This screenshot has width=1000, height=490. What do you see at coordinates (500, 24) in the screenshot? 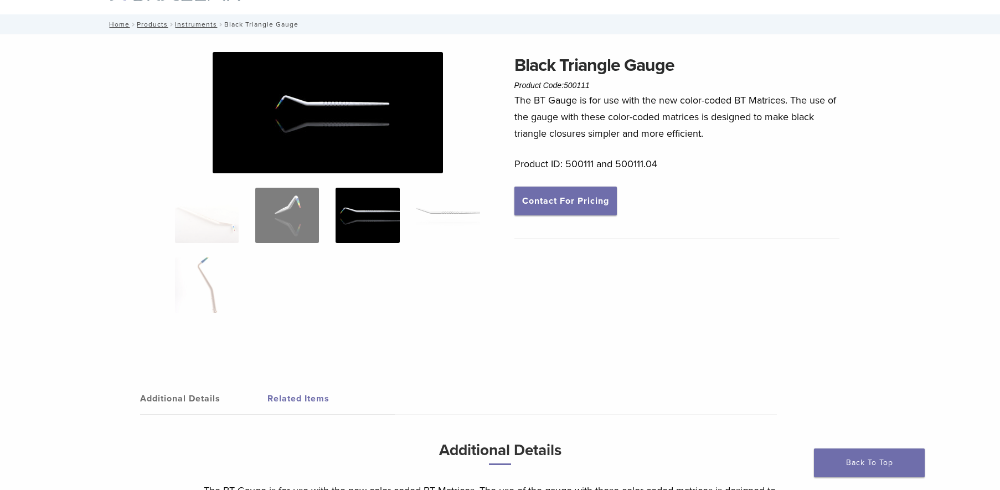
I see `nav: Black Triangle Gauge` at bounding box center [500, 24].